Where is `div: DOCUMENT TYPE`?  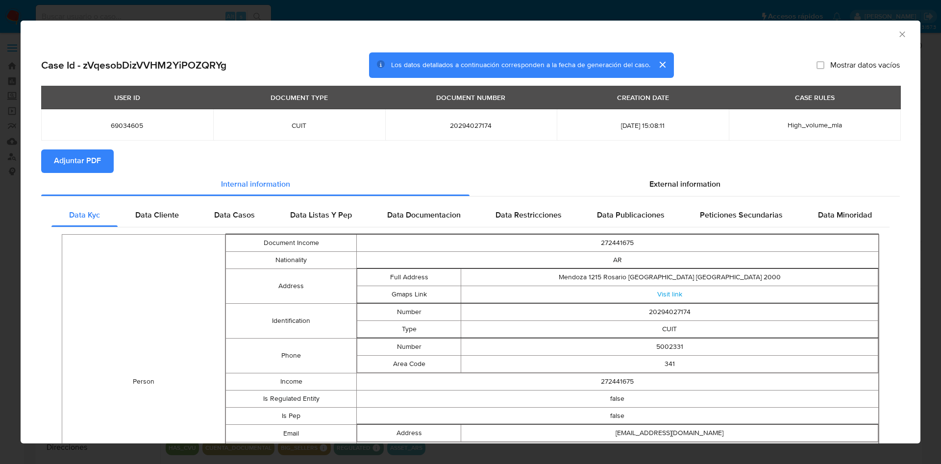 div: DOCUMENT TYPE is located at coordinates (299, 97).